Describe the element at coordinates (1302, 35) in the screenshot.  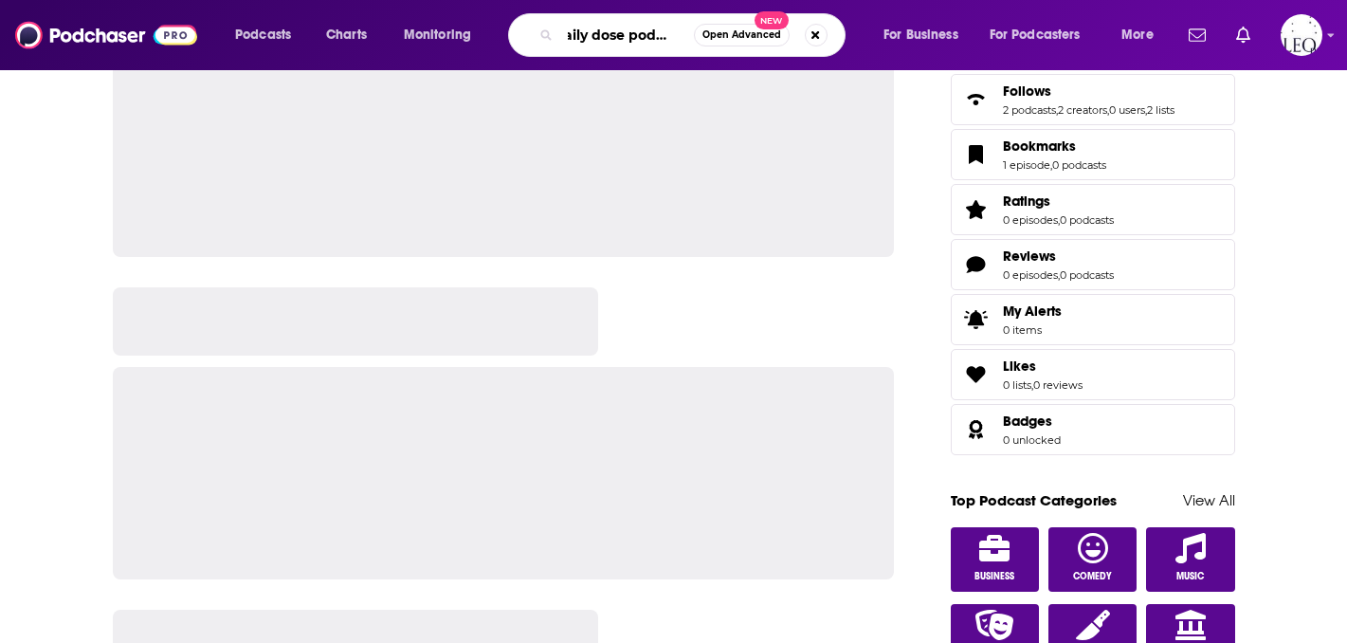
I see `button: Show profile menu` at that location.